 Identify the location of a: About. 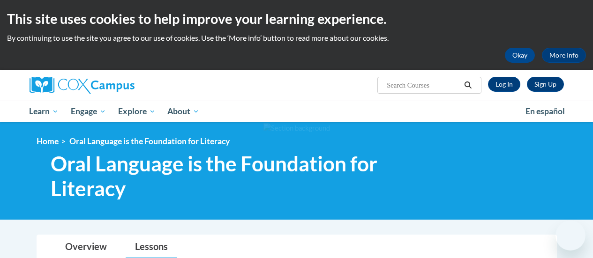
(183, 112).